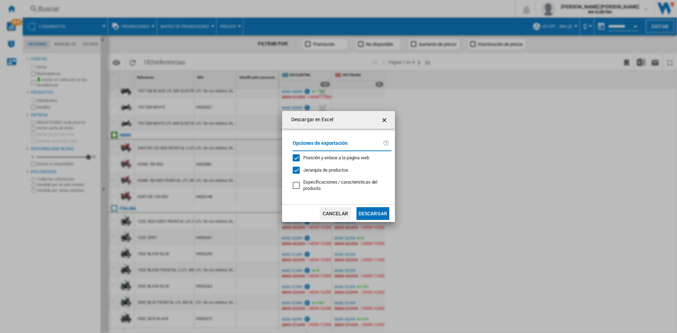 This screenshot has height=333, width=677. I want to click on md-checkbox: Posición y enlace a la página web, so click(339, 158).